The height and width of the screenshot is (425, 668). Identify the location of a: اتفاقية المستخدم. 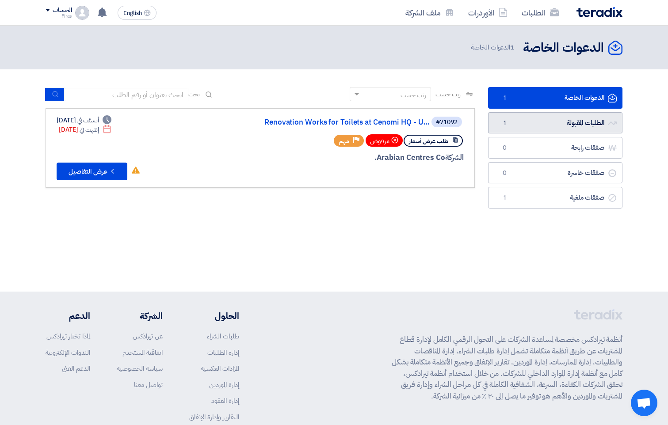
(142, 353).